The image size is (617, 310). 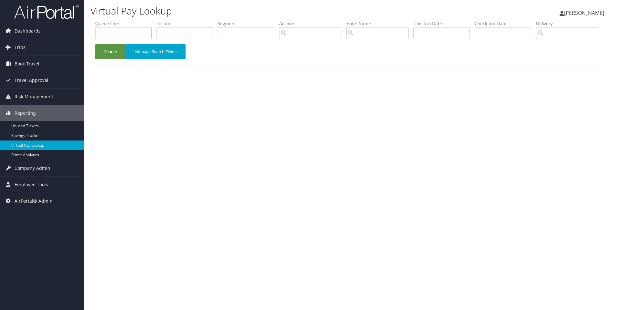 What do you see at coordinates (31, 80) in the screenshot?
I see `span: Travel Approval` at bounding box center [31, 80].